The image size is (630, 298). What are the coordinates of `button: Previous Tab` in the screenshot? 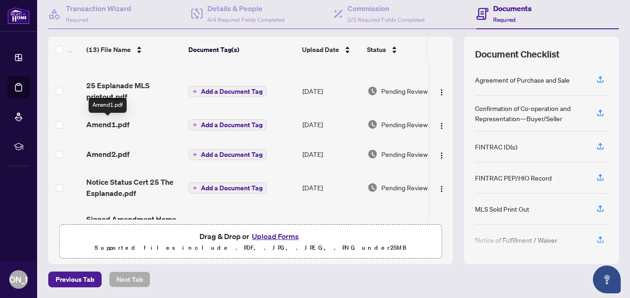 It's located at (75, 279).